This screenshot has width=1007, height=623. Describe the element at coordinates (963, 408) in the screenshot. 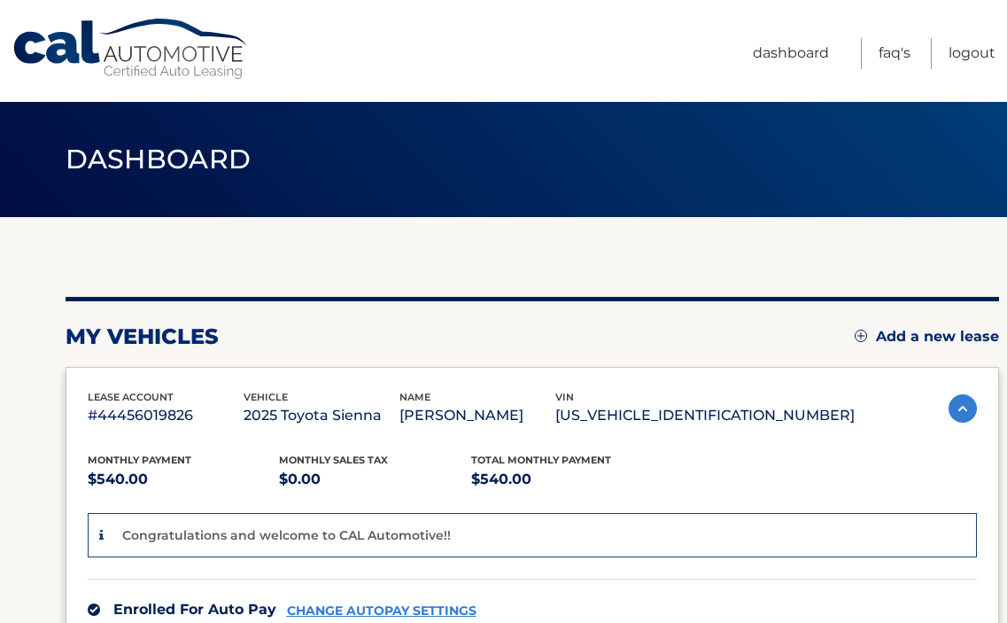

I see `img: accordion-active.svg` at that location.